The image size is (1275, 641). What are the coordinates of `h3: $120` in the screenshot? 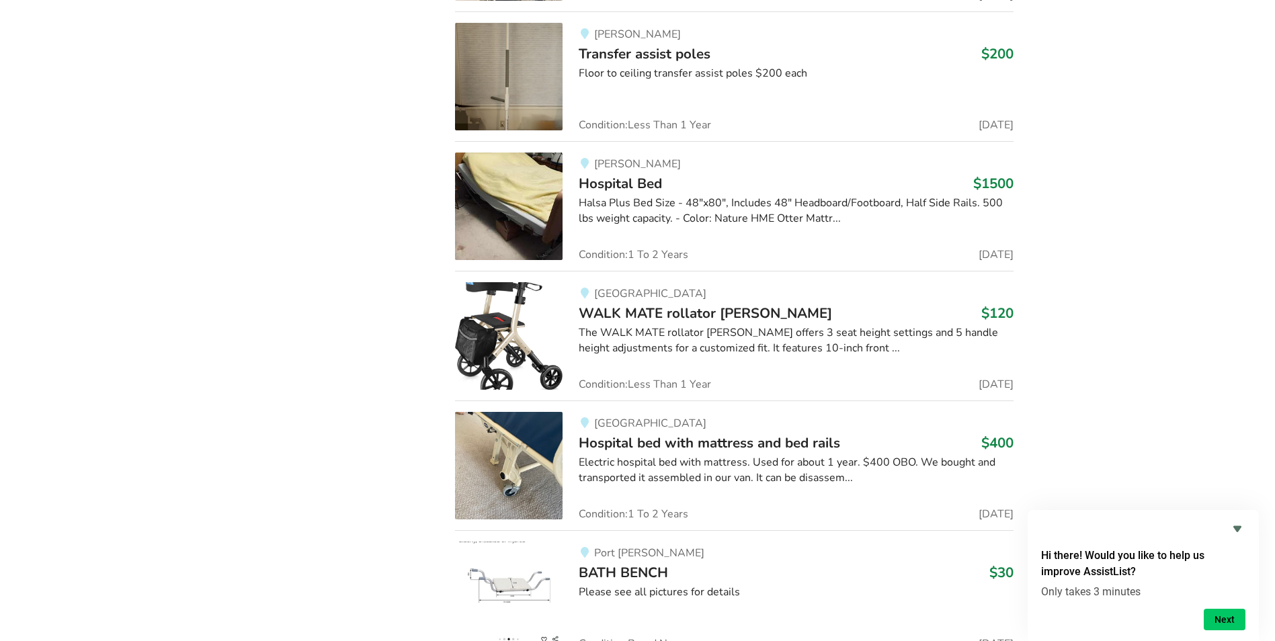 It's located at (997, 313).